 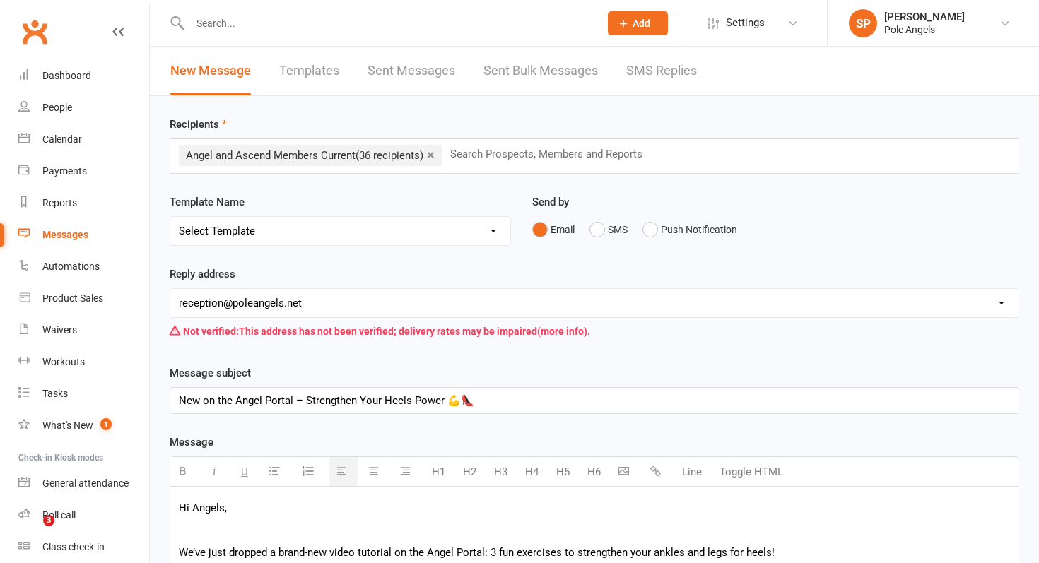 What do you see at coordinates (83, 235) in the screenshot?
I see `a: Messages` at bounding box center [83, 235].